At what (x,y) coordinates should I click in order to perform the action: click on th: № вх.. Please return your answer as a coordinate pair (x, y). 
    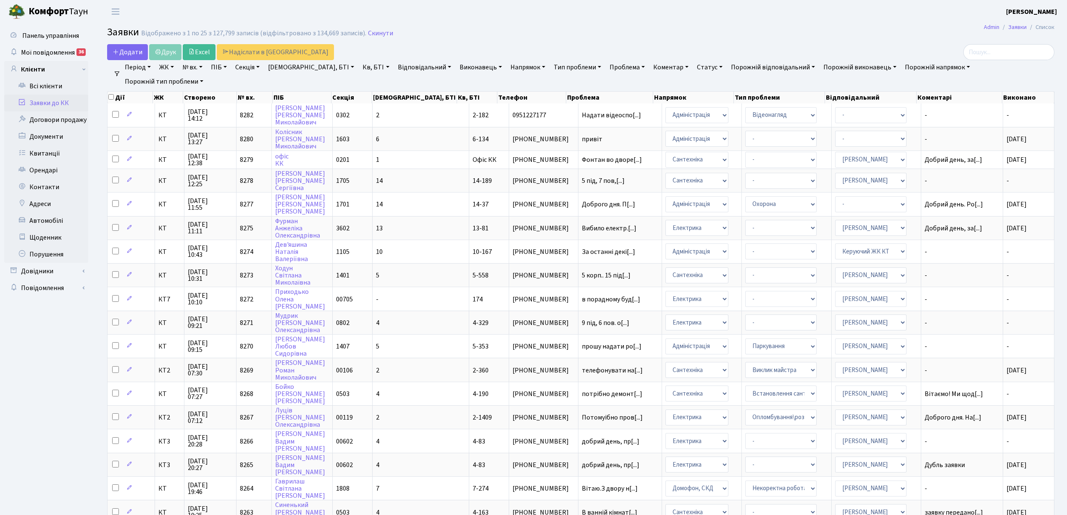
    Looking at the image, I should click on (255, 97).